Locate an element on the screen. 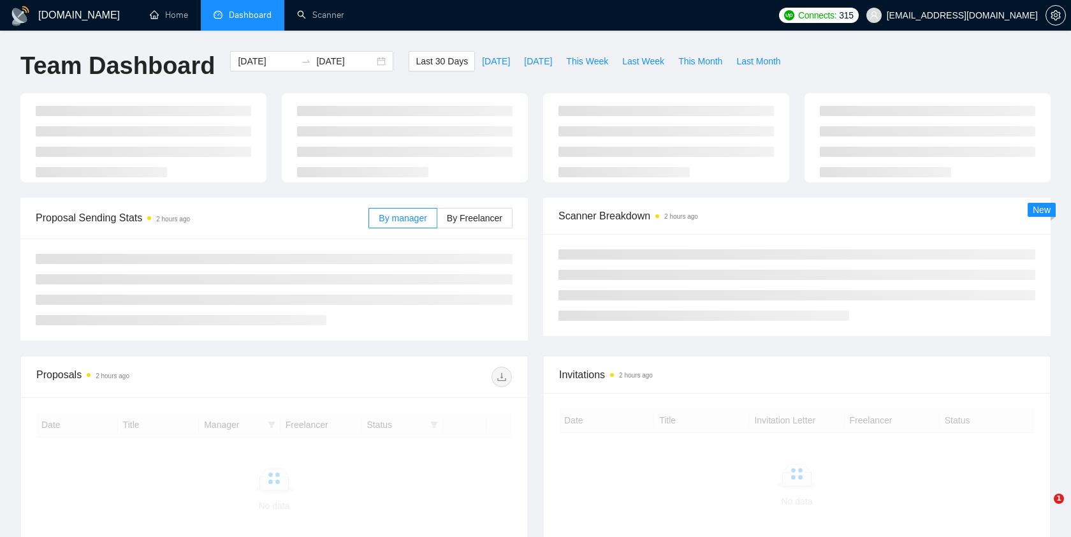 Image resolution: width=1071 pixels, height=537 pixels. button: This Week is located at coordinates (587, 61).